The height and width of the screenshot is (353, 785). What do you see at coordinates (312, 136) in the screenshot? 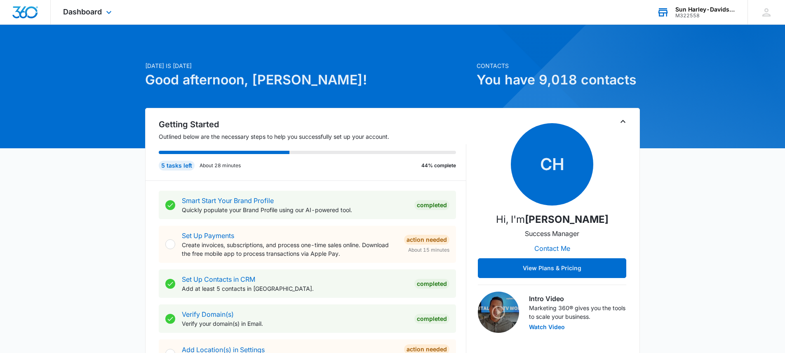
I see `p: Outlined below are the necessary steps to help you successfully set up your account.` at bounding box center [312, 136].